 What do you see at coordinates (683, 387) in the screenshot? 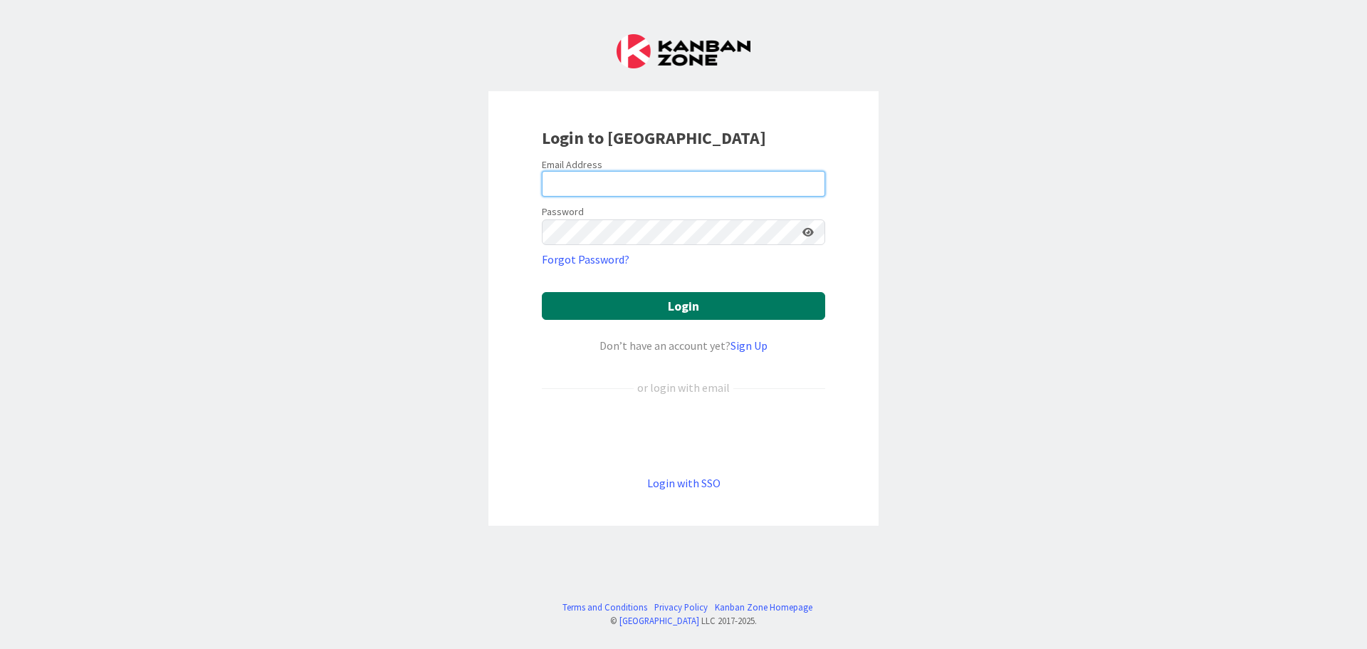
I see `div: or login with email` at bounding box center [683, 387].